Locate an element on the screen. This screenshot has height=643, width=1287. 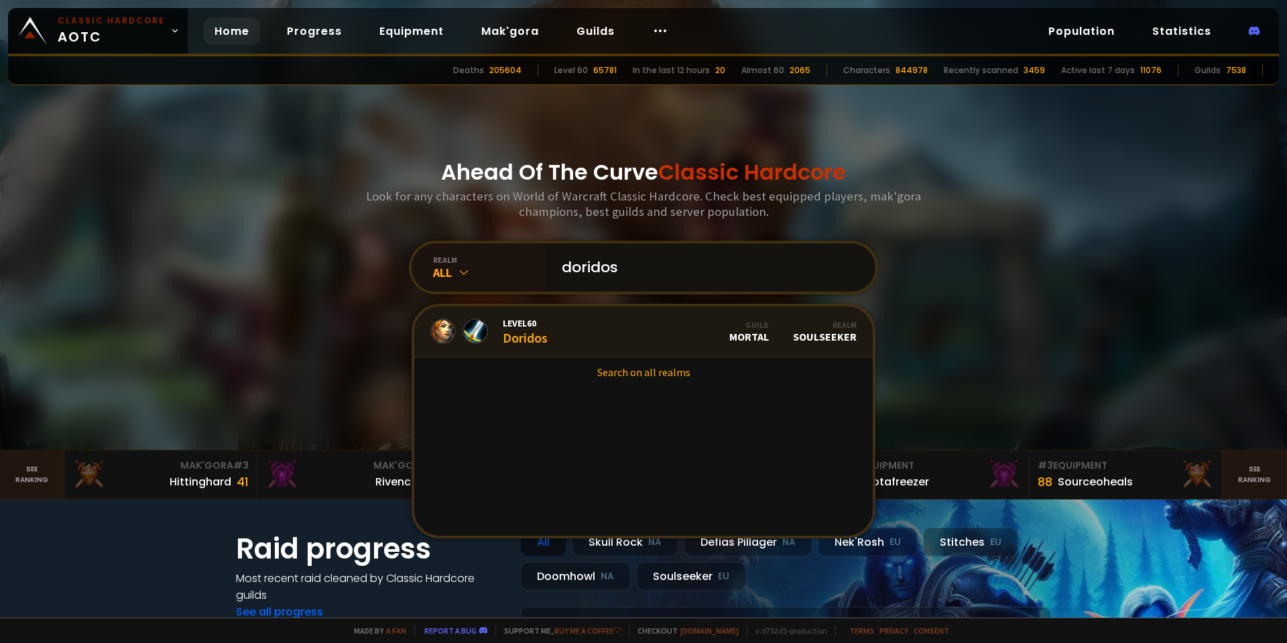
a: Statistics is located at coordinates (1182, 31).